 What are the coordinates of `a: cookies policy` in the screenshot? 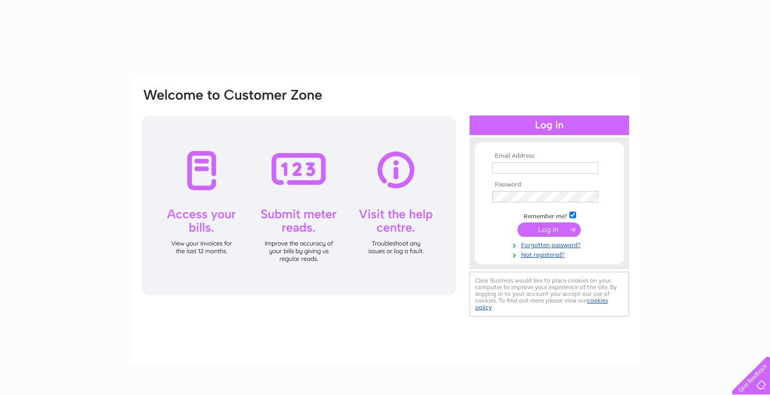 It's located at (541, 304).